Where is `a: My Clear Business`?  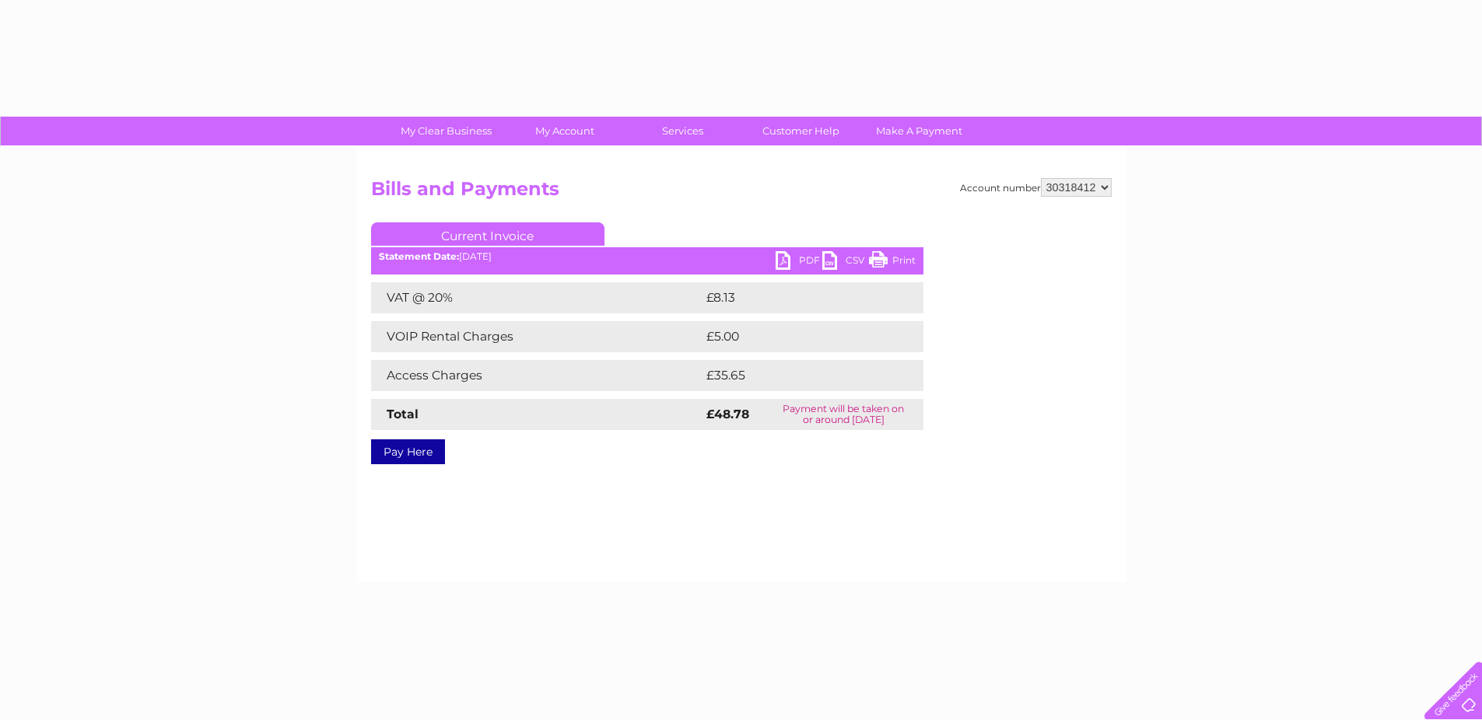 a: My Clear Business is located at coordinates (446, 131).